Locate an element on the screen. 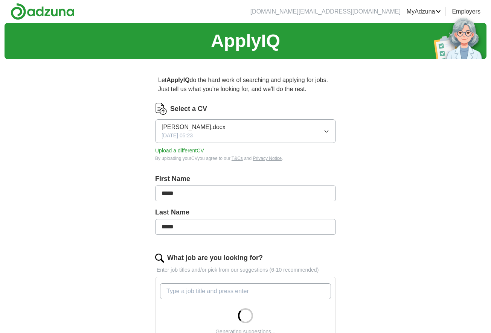 This screenshot has height=333, width=491. button: Upload a differentCV is located at coordinates (179, 150).